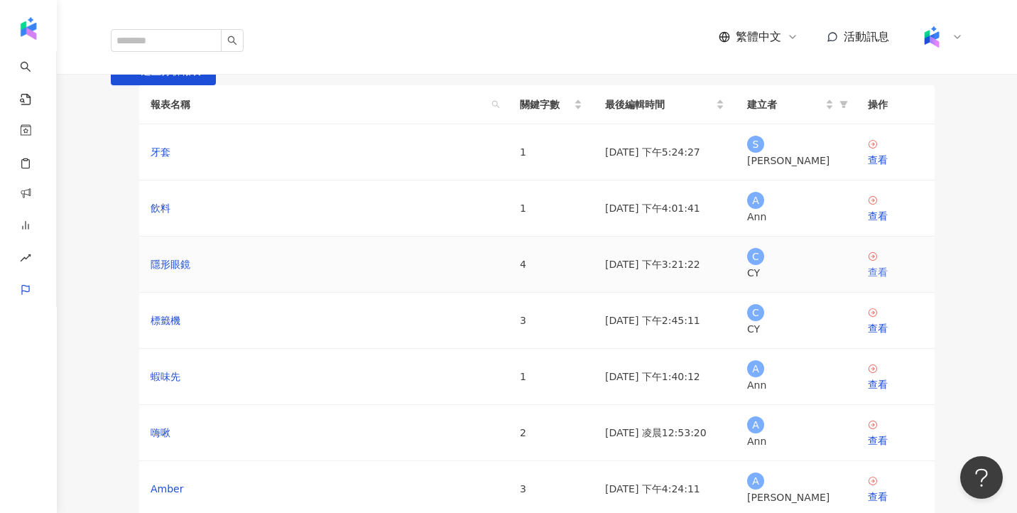 This screenshot has height=513, width=1017. Describe the element at coordinates (26, 259) in the screenshot. I see `span: rise` at that location.